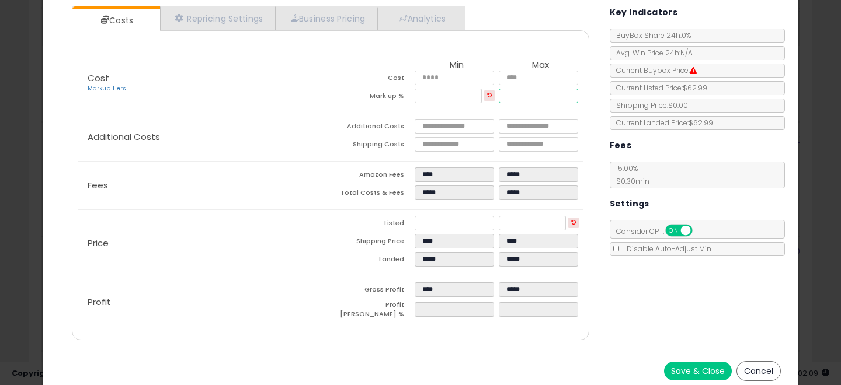 Image resolution: width=841 pixels, height=385 pixels. Describe the element at coordinates (204, 302) in the screenshot. I see `p: Profit` at that location.